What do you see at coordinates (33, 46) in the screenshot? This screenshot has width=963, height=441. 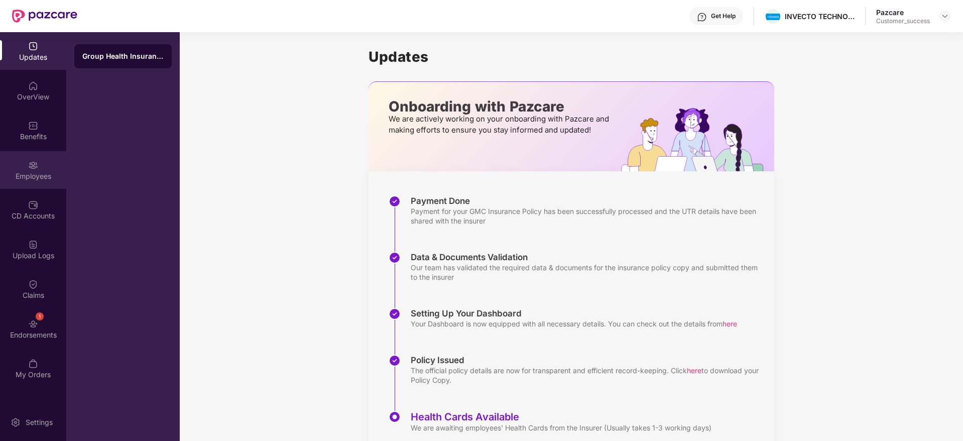 I see `img: svg+xml;base64,PHN2ZyBpZD0iVXBkYXRlZCIgeG1sbnM9Imh0dHA6Ly93d3cudzMub3JnLzIwMDAvc3ZnIiB3aWR0aD0iMj...` at bounding box center [33, 46].